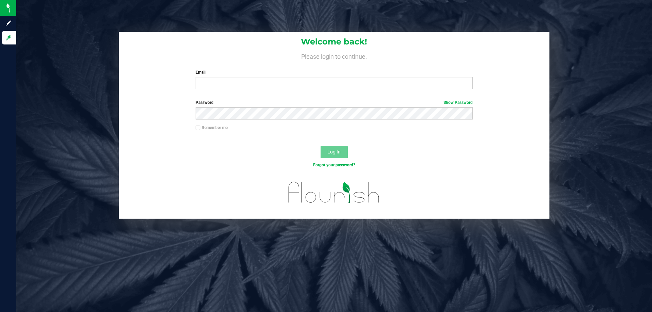 The image size is (652, 312). Describe the element at coordinates (334, 152) in the screenshot. I see `button: Log In` at that location.